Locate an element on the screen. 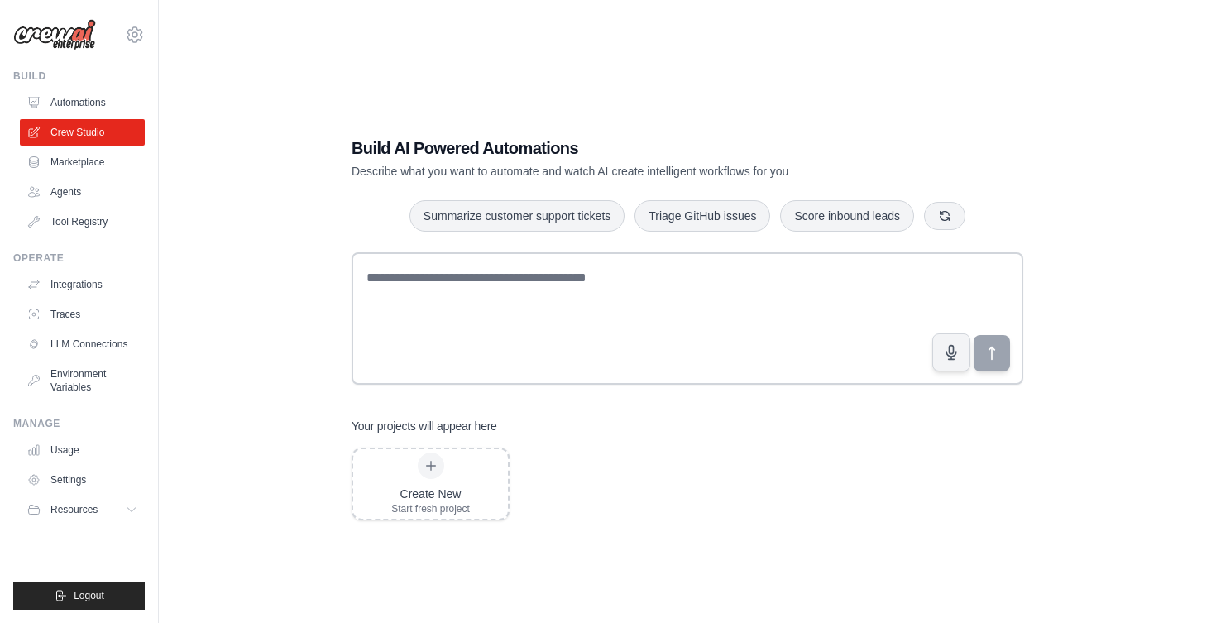 This screenshot has height=623, width=1216. button: Triage GitHub issues is located at coordinates (702, 216).